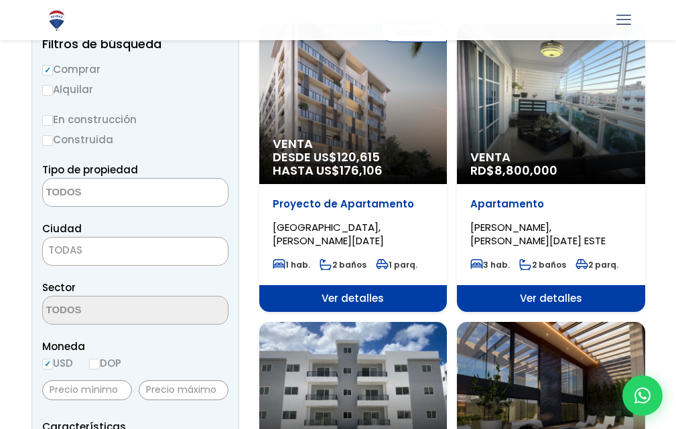  What do you see at coordinates (48, 70) in the screenshot?
I see `input: Comprar` at bounding box center [48, 70].